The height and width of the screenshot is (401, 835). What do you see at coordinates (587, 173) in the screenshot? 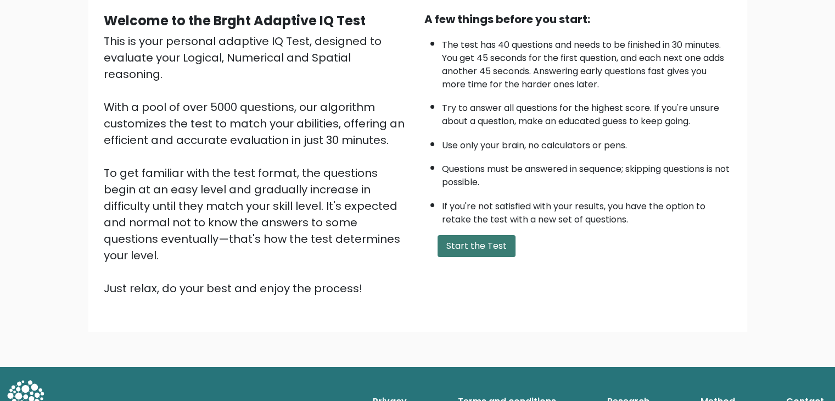
I see `li: Questions must be answered in sequence; skipping questions is not possible.` at bounding box center [587, 173].